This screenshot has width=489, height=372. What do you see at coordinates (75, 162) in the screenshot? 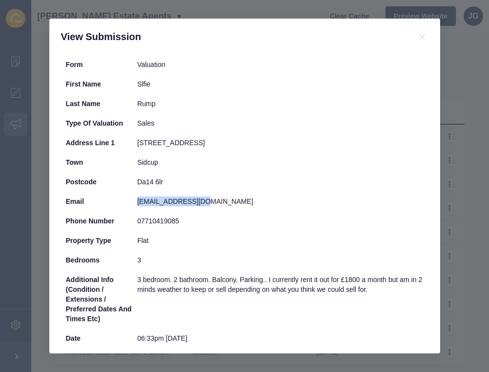
I see `b: Town` at bounding box center [75, 162].